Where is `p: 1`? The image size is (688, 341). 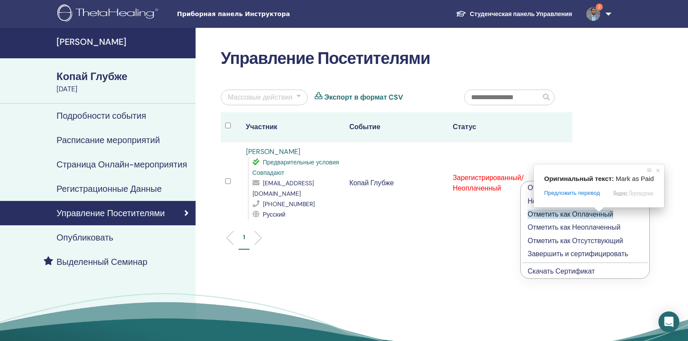 p: 1 is located at coordinates (244, 237).